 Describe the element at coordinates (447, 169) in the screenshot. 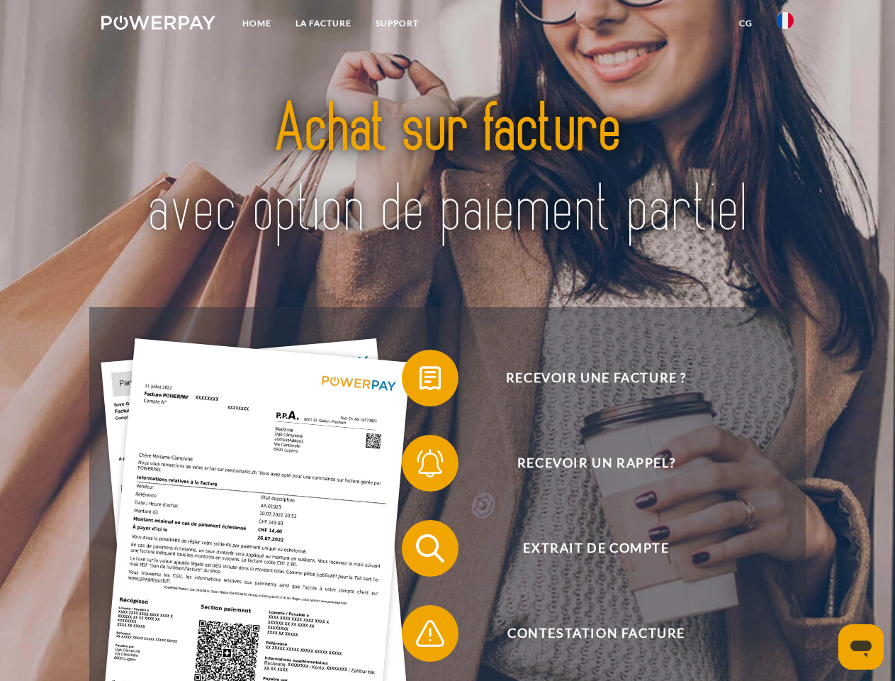

I see `img: title-powerpay_fr.svg` at that location.